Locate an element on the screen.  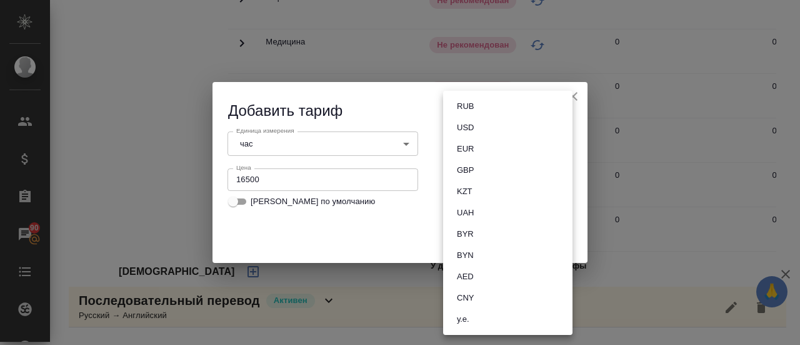
button: BYN is located at coordinates (465, 255).